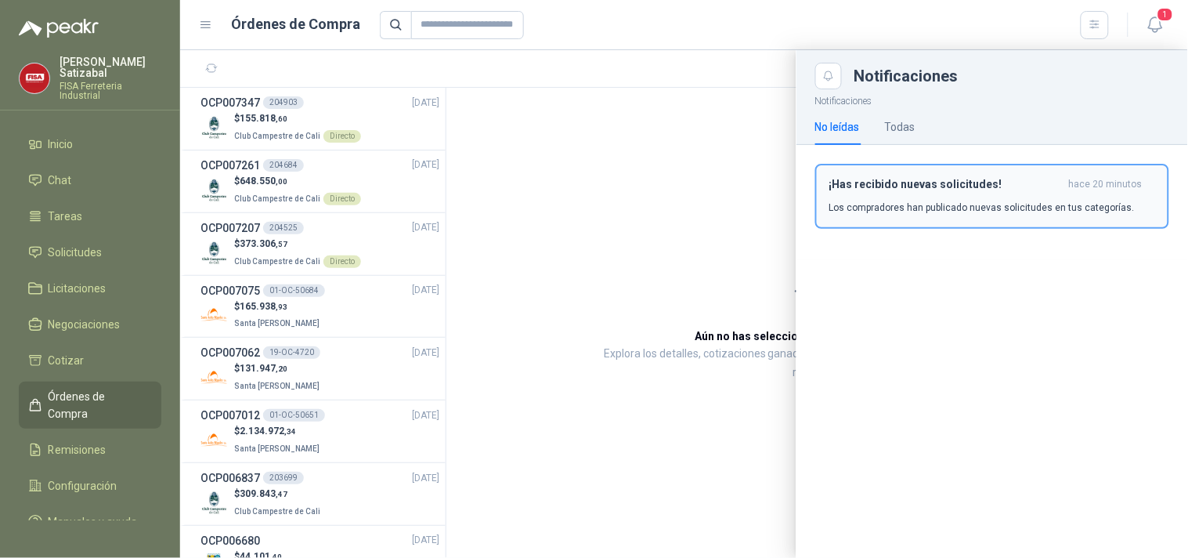  I want to click on a: Inicio, so click(90, 144).